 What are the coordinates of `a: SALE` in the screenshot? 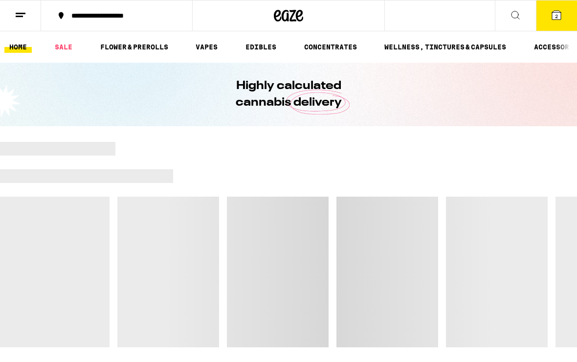 It's located at (64, 47).